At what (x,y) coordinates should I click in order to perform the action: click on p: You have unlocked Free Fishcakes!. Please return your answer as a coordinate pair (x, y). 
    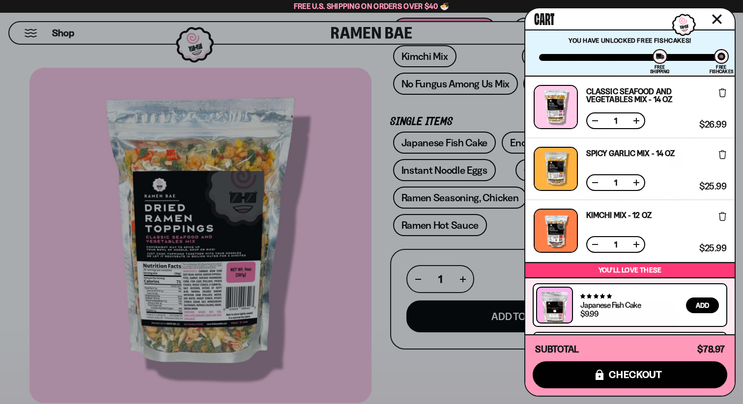
    Looking at the image, I should click on (630, 40).